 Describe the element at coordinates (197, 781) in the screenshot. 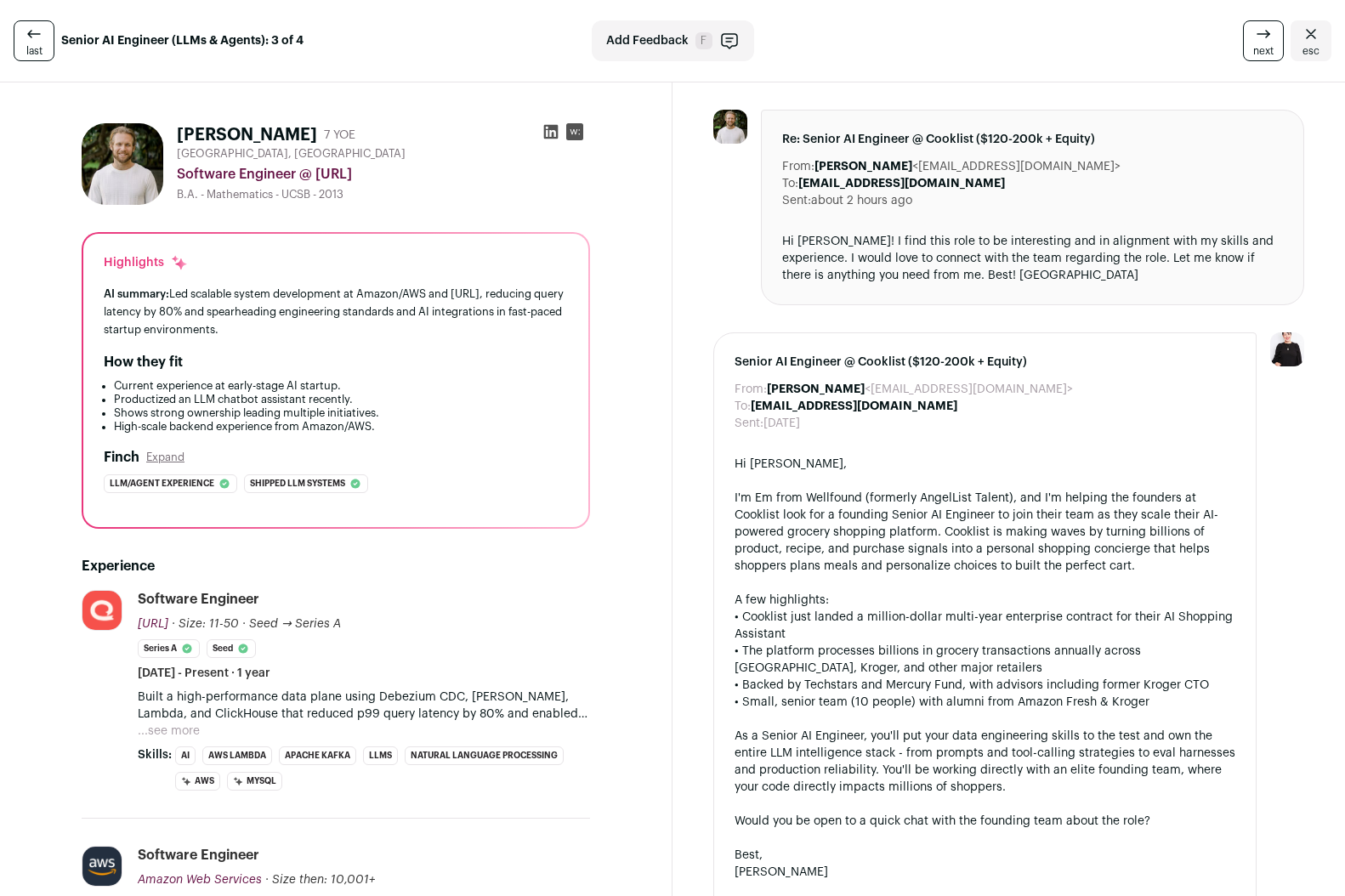

I see `li: AWS` at that location.